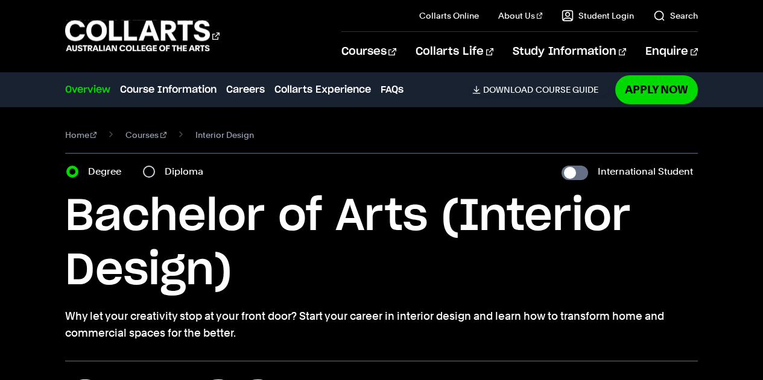  What do you see at coordinates (323, 90) in the screenshot?
I see `a: Collarts Experience` at bounding box center [323, 90].